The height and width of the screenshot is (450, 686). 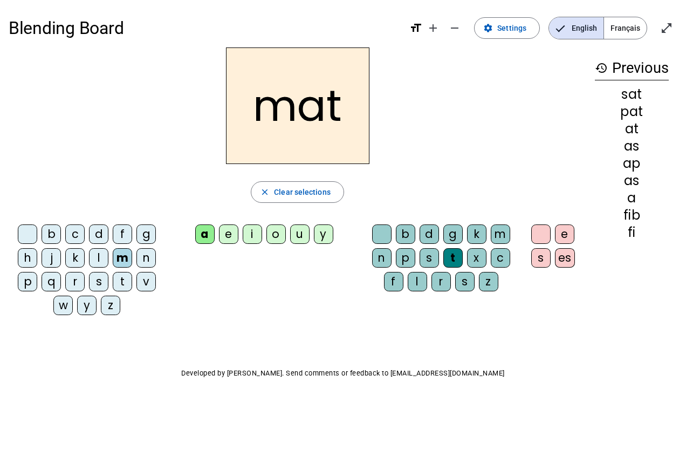 I want to click on mat-icon: settings, so click(x=488, y=28).